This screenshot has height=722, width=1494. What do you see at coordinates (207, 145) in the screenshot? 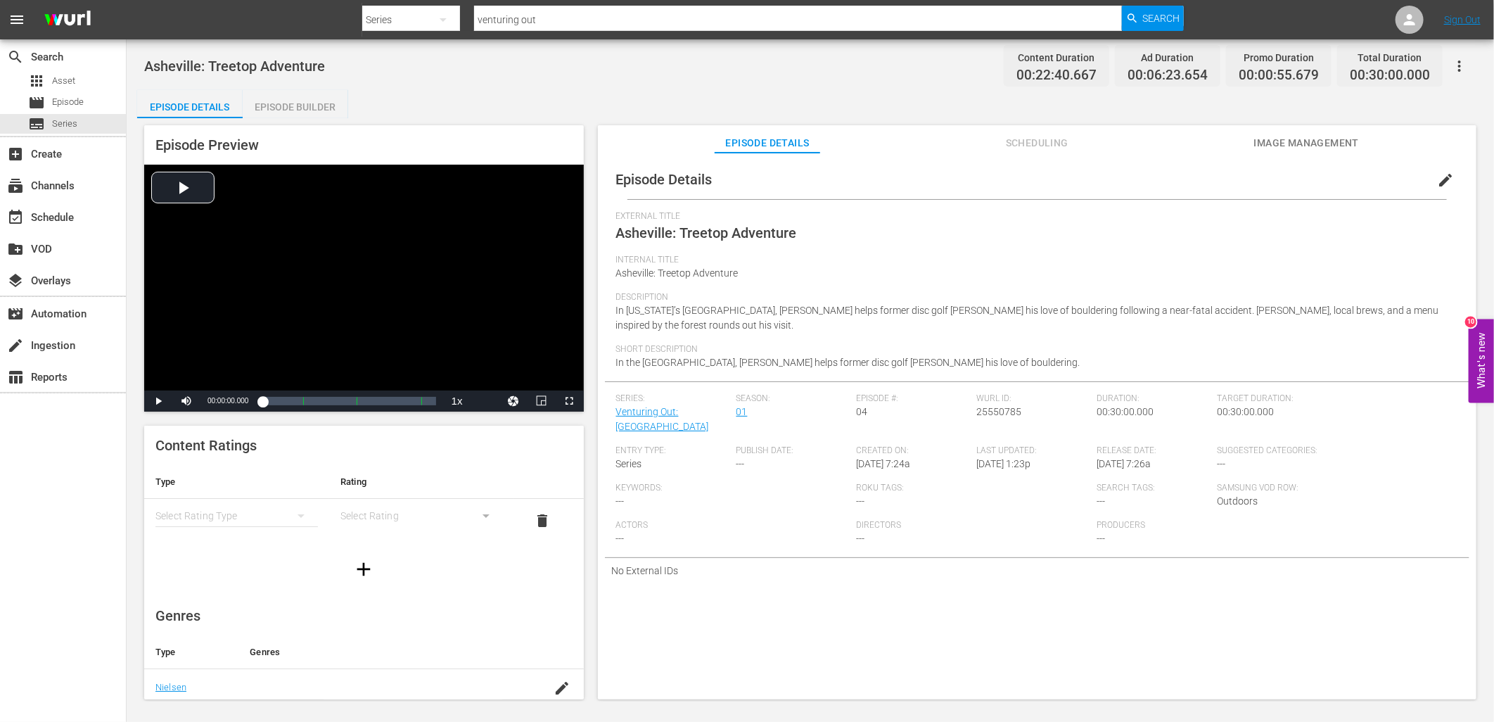
I see `span: Episode Preview` at bounding box center [207, 145].